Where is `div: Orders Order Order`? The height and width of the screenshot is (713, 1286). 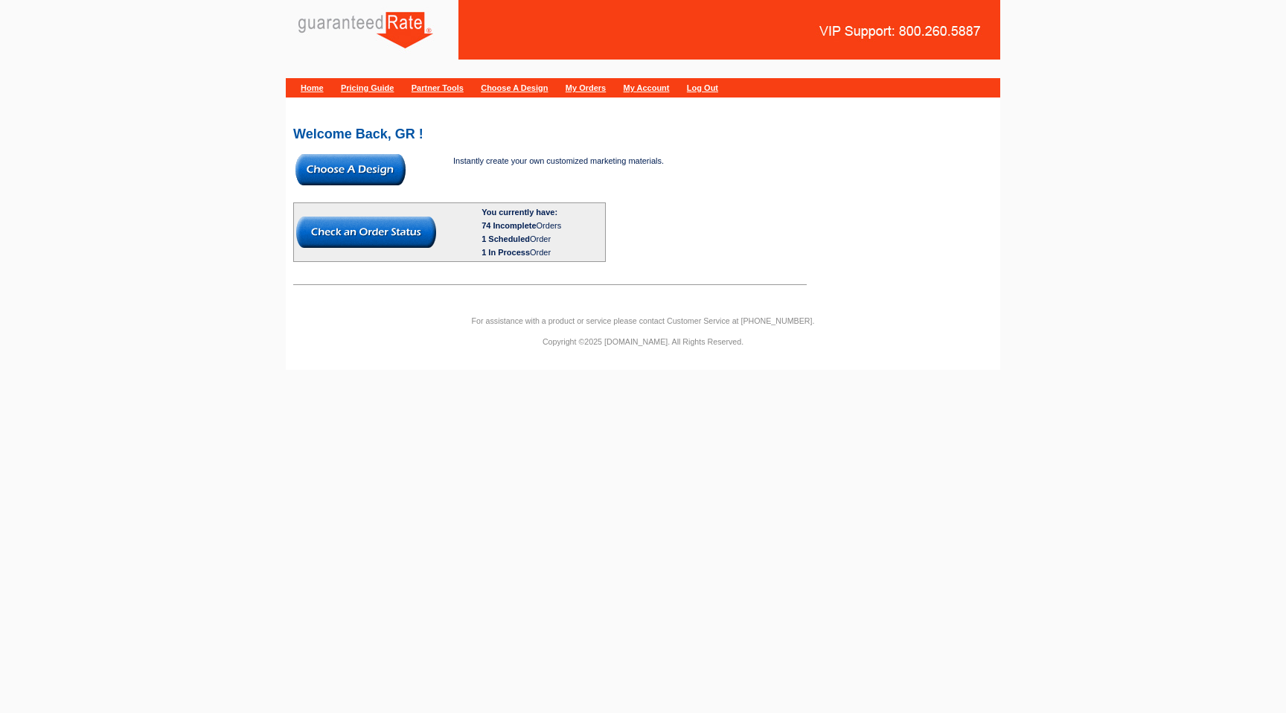
div: Orders Order Order is located at coordinates (542, 239).